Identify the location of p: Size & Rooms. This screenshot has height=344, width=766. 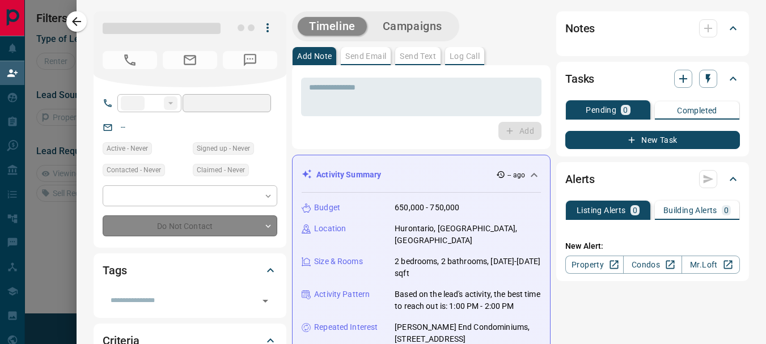
(339, 261).